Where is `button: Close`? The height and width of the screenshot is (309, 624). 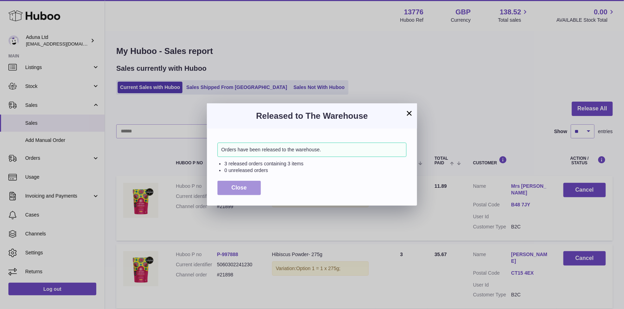 button: Close is located at coordinates (239, 188).